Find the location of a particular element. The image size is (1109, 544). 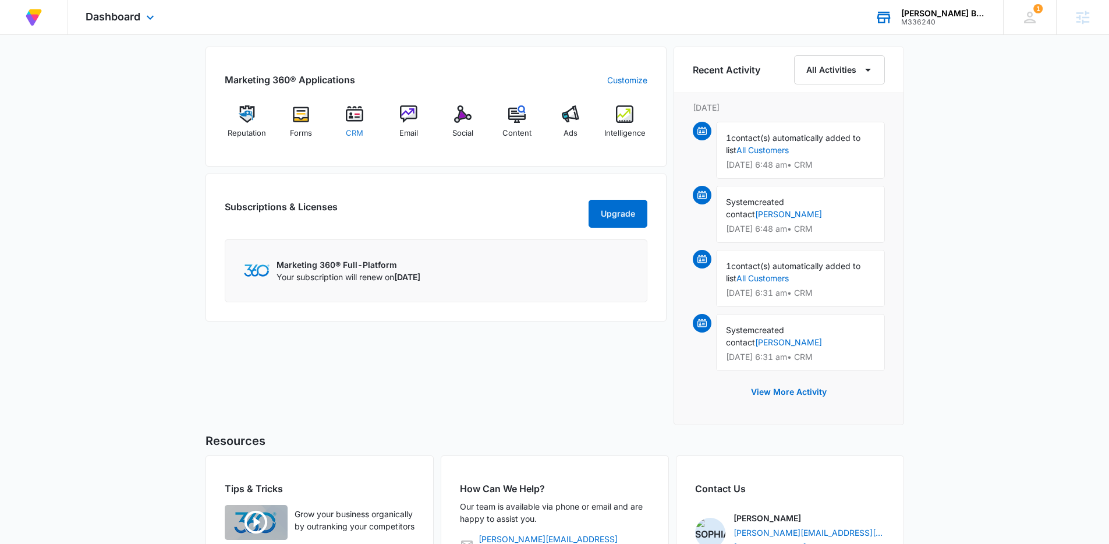

h2: How Can We Help? is located at coordinates (555, 489).